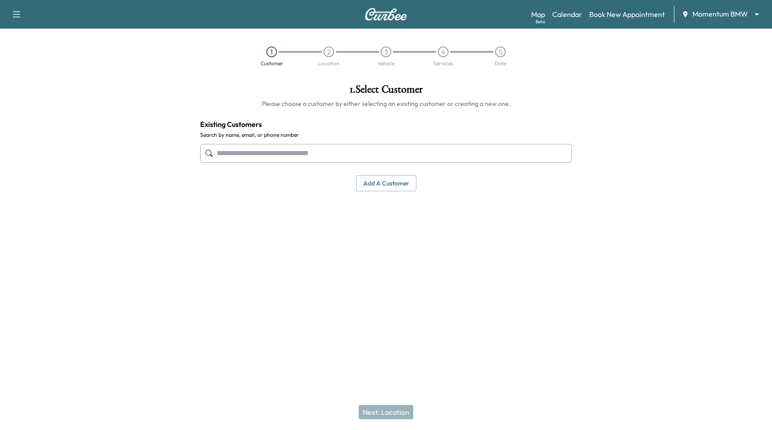 The height and width of the screenshot is (430, 772). Describe the element at coordinates (538, 14) in the screenshot. I see `a: MapBeta` at that location.